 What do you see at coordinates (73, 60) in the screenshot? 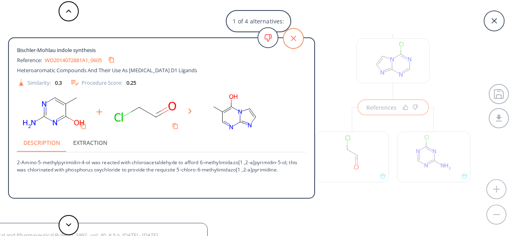
I see `a: WO2014072881A1_0605` at bounding box center [73, 60].